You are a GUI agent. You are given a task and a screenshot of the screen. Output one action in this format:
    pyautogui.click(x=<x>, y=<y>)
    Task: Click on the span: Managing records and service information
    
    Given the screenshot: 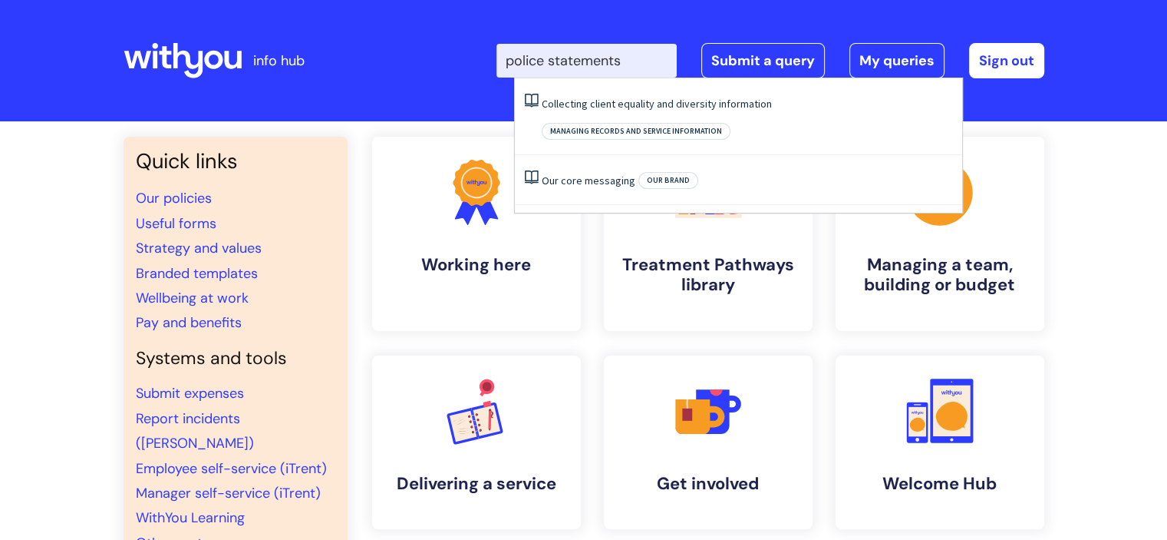 What is the action you would take?
    pyautogui.click(x=636, y=131)
    